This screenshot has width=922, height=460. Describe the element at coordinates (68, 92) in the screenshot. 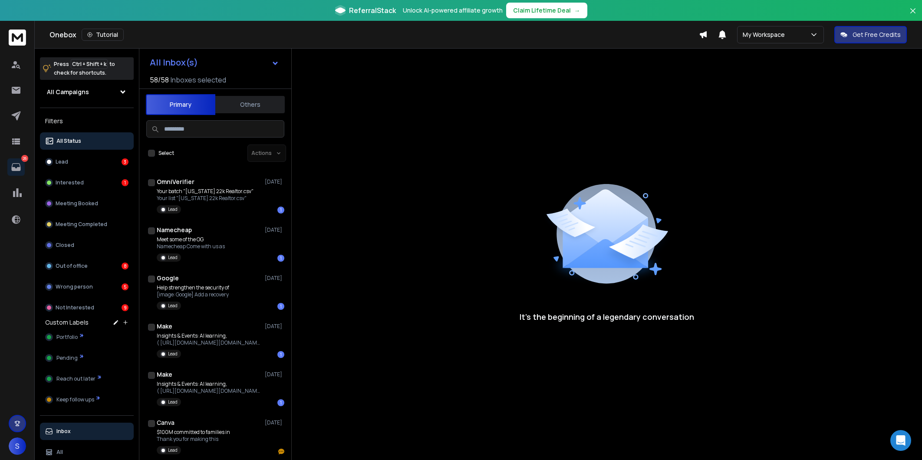

I see `h1: All Campaigns` at that location.